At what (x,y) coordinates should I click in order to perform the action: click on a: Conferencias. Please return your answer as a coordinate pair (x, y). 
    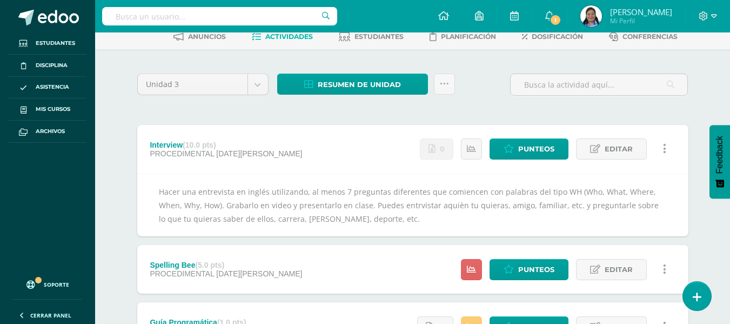
    Looking at the image, I should click on (643, 37).